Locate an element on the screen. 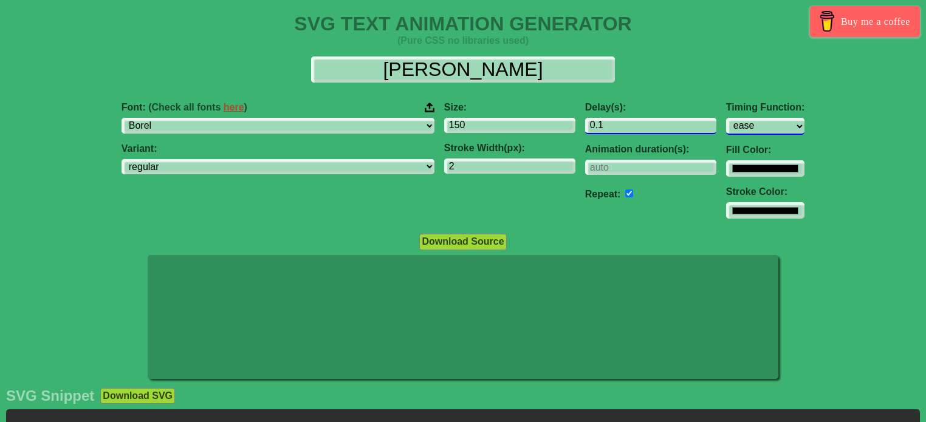 This screenshot has height=422, width=926. input: 2px is located at coordinates (510, 166).